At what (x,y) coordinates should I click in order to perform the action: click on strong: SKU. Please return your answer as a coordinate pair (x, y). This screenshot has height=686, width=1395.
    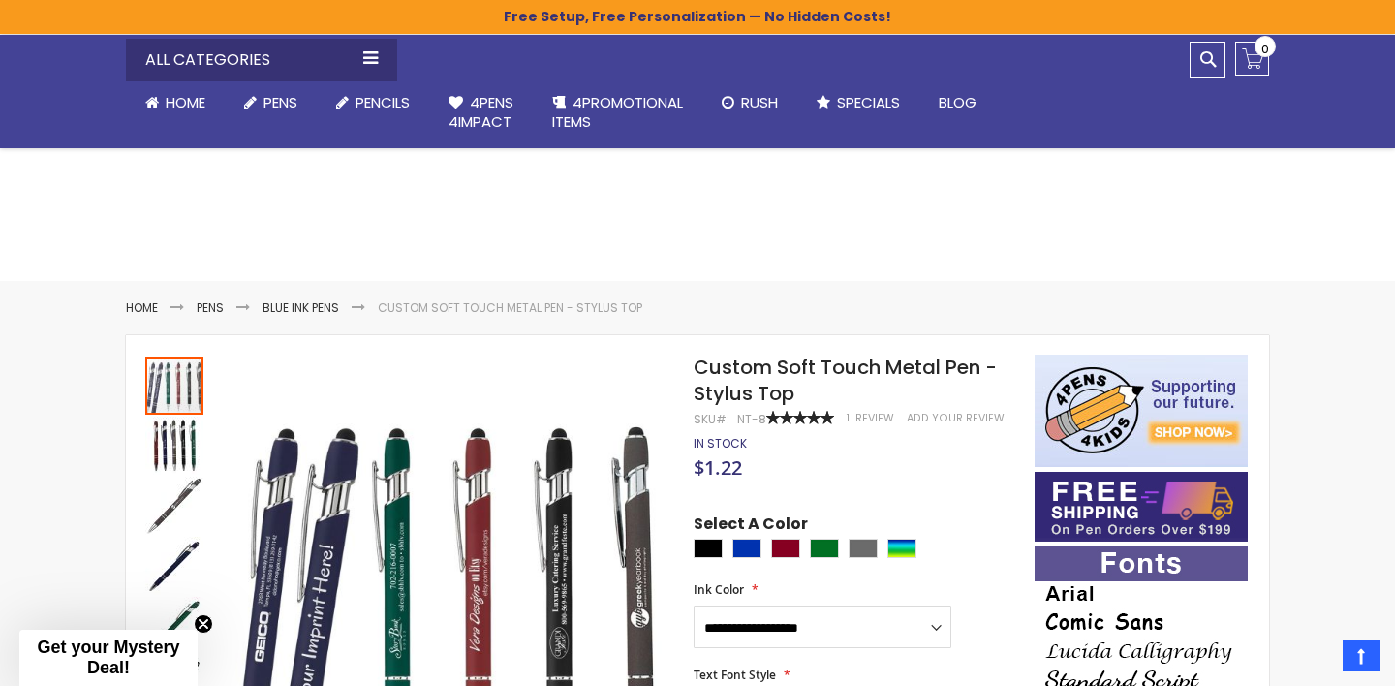
    Looking at the image, I should click on (711, 419).